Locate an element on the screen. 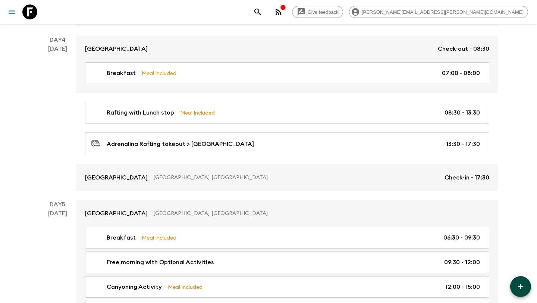 Image resolution: width=537 pixels, height=303 pixels. p: 07:00 - 08:00 is located at coordinates (461, 73).